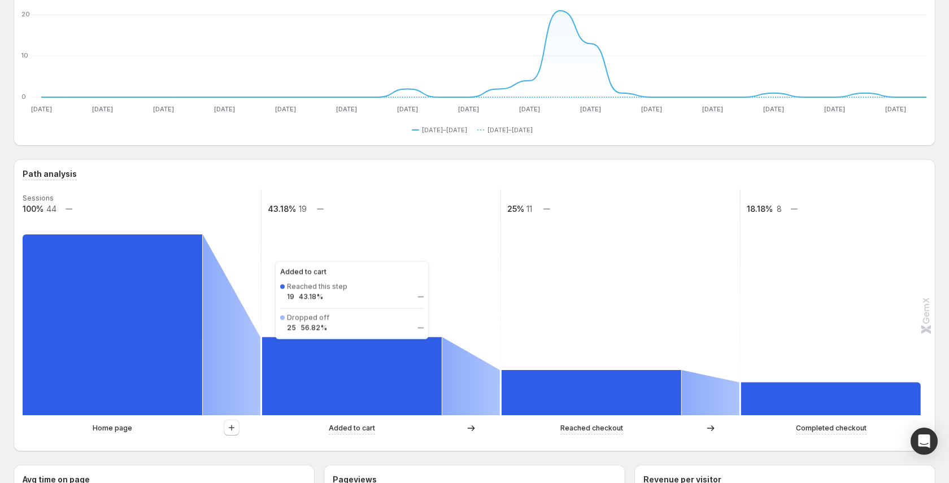 Image resolution: width=949 pixels, height=483 pixels. I want to click on text: 20, so click(25, 14).